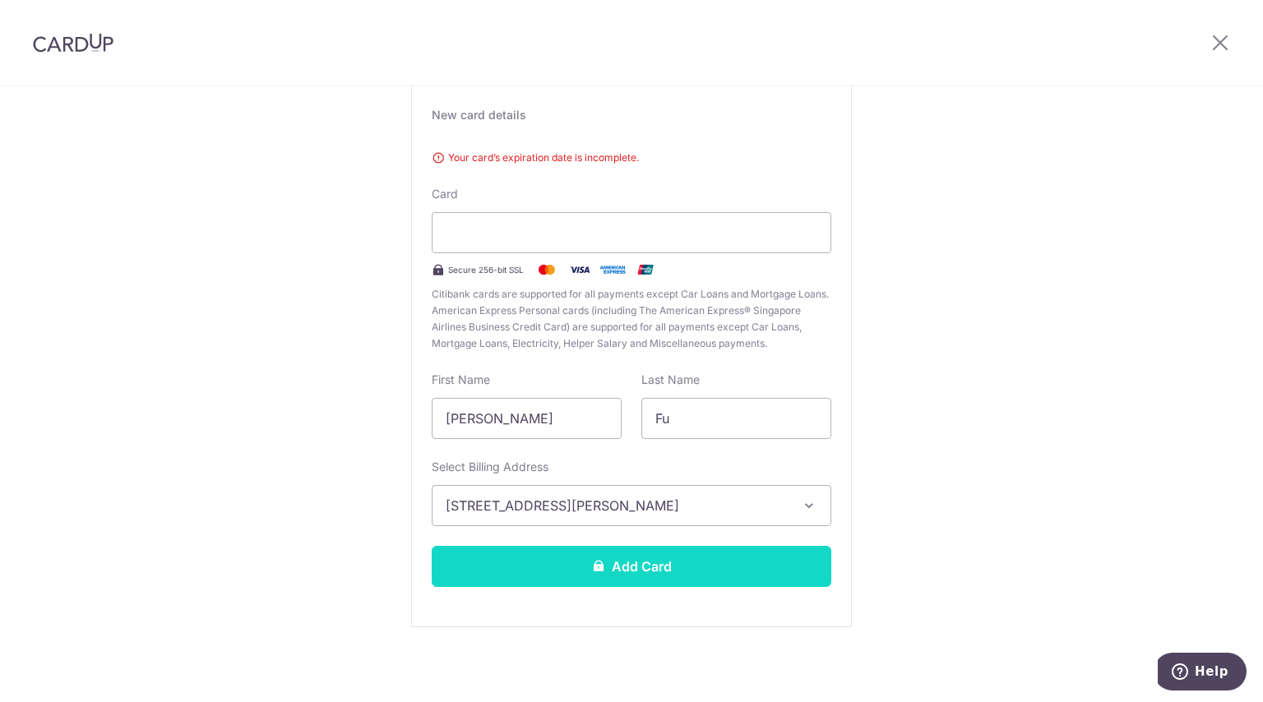 This screenshot has height=702, width=1263. What do you see at coordinates (461, 380) in the screenshot?
I see `label: First Name` at bounding box center [461, 380].